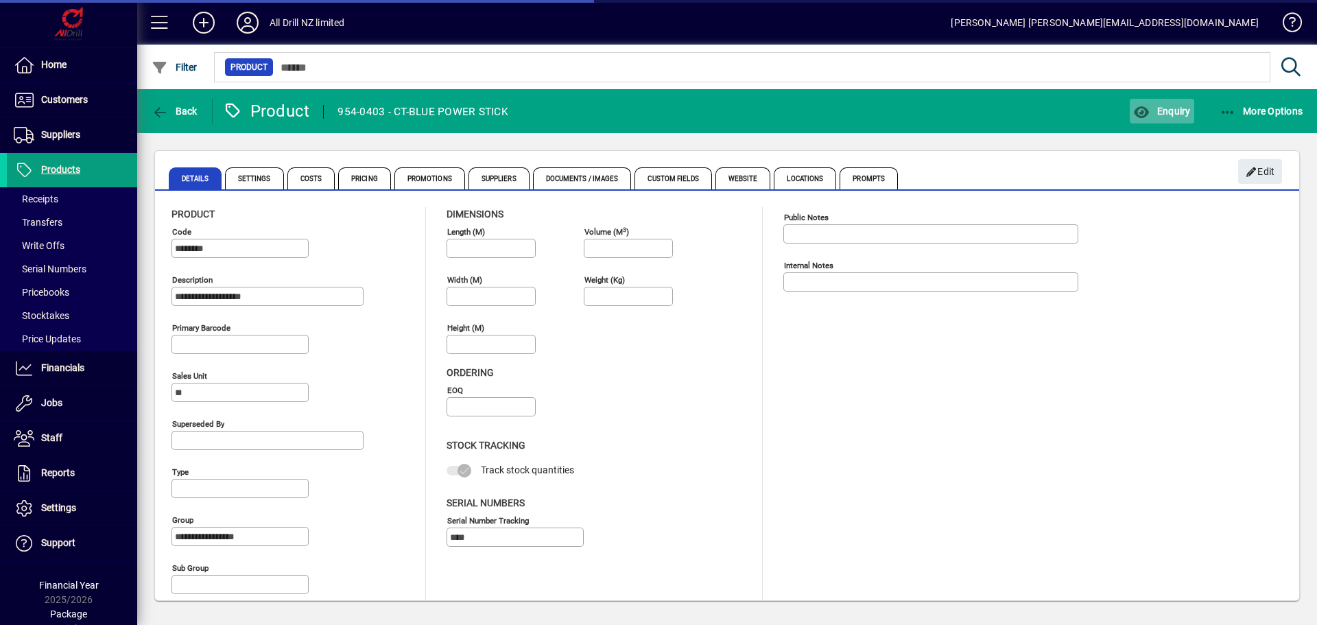  Describe the element at coordinates (36, 199) in the screenshot. I see `span: Receipts` at that location.